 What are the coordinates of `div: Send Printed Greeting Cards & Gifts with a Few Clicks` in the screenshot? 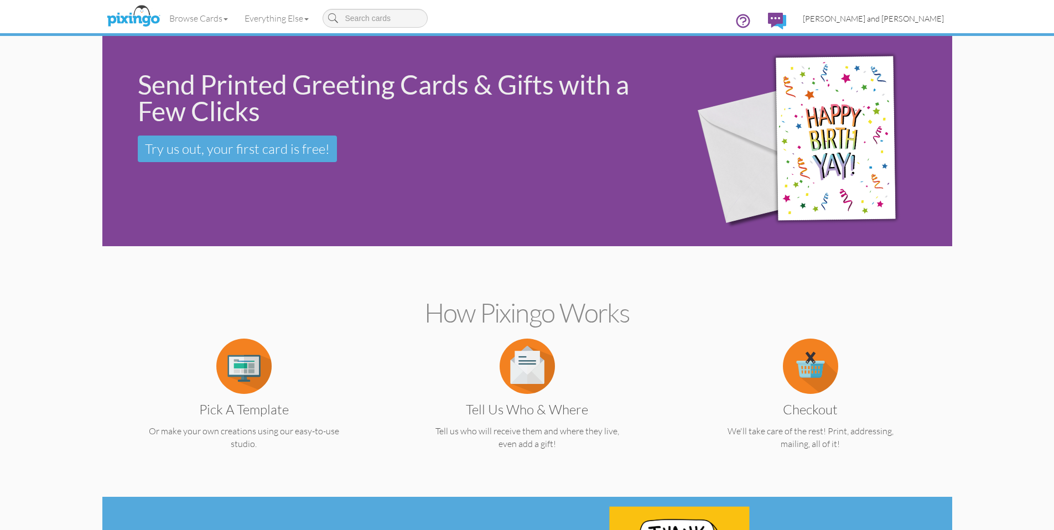 It's located at (399, 98).